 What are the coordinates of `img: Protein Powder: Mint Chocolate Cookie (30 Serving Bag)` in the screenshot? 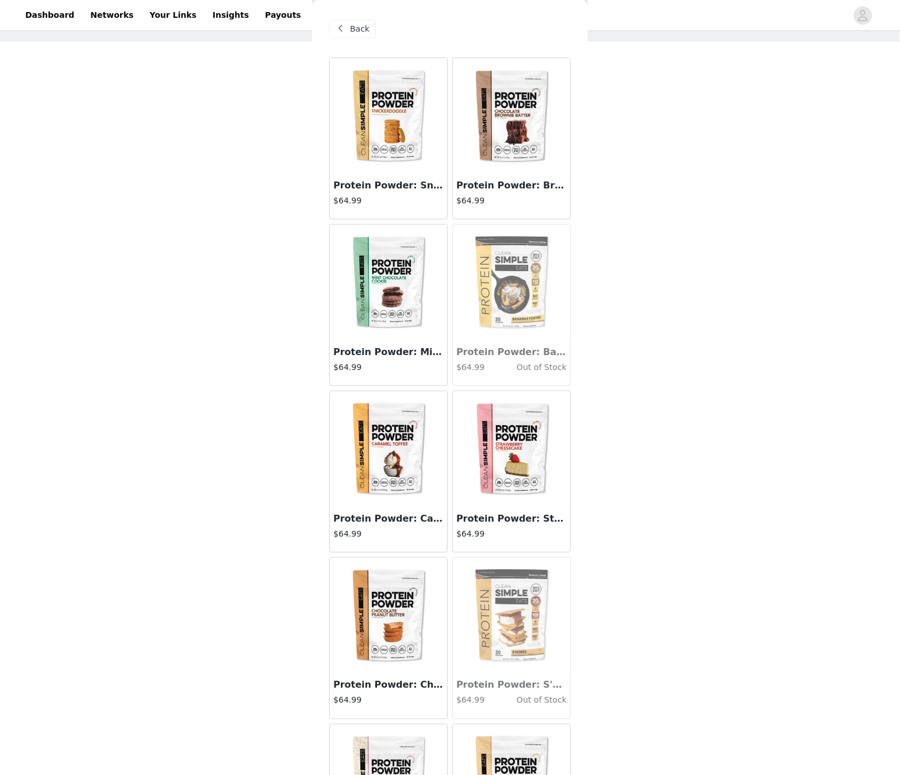 It's located at (389, 282).